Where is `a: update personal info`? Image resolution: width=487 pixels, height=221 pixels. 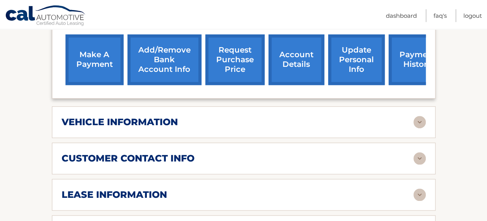
a: update personal info is located at coordinates (356, 60).